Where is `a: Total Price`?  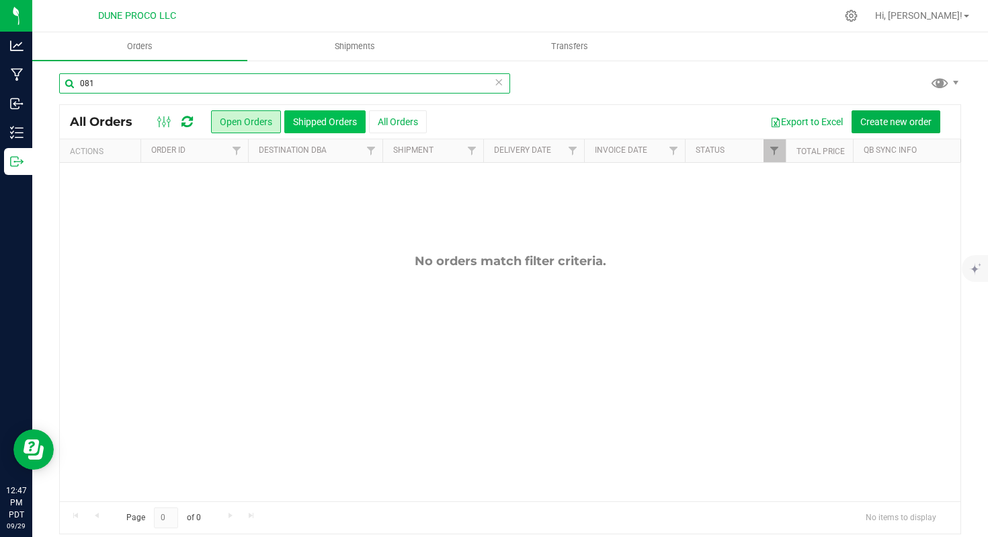 a: Total Price is located at coordinates (821, 151).